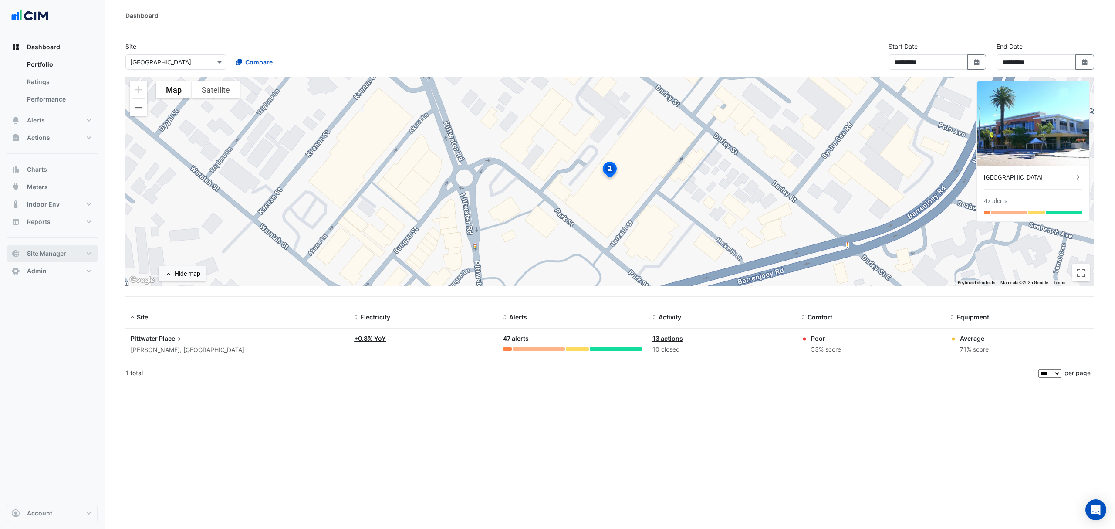 The image size is (1115, 529). What do you see at coordinates (37, 271) in the screenshot?
I see `span: Admin` at bounding box center [37, 271].